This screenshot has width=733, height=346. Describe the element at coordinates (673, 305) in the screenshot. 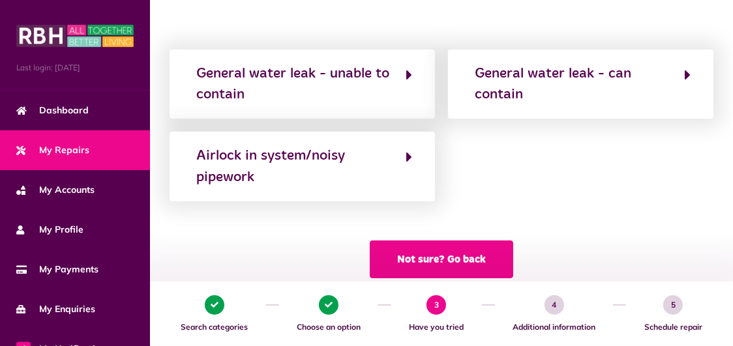

I see `span: 5` at that location.